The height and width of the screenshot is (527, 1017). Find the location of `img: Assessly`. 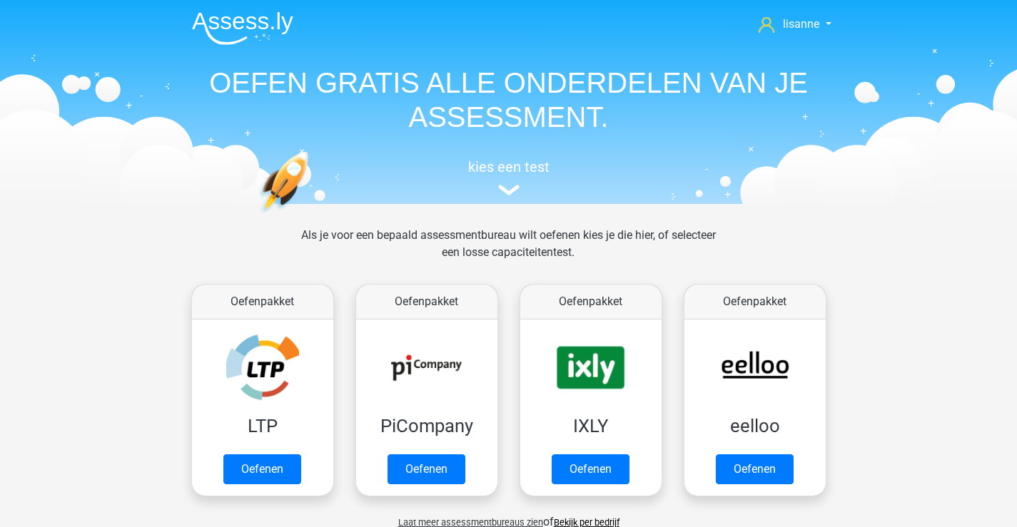

img: Assessly is located at coordinates (243, 28).